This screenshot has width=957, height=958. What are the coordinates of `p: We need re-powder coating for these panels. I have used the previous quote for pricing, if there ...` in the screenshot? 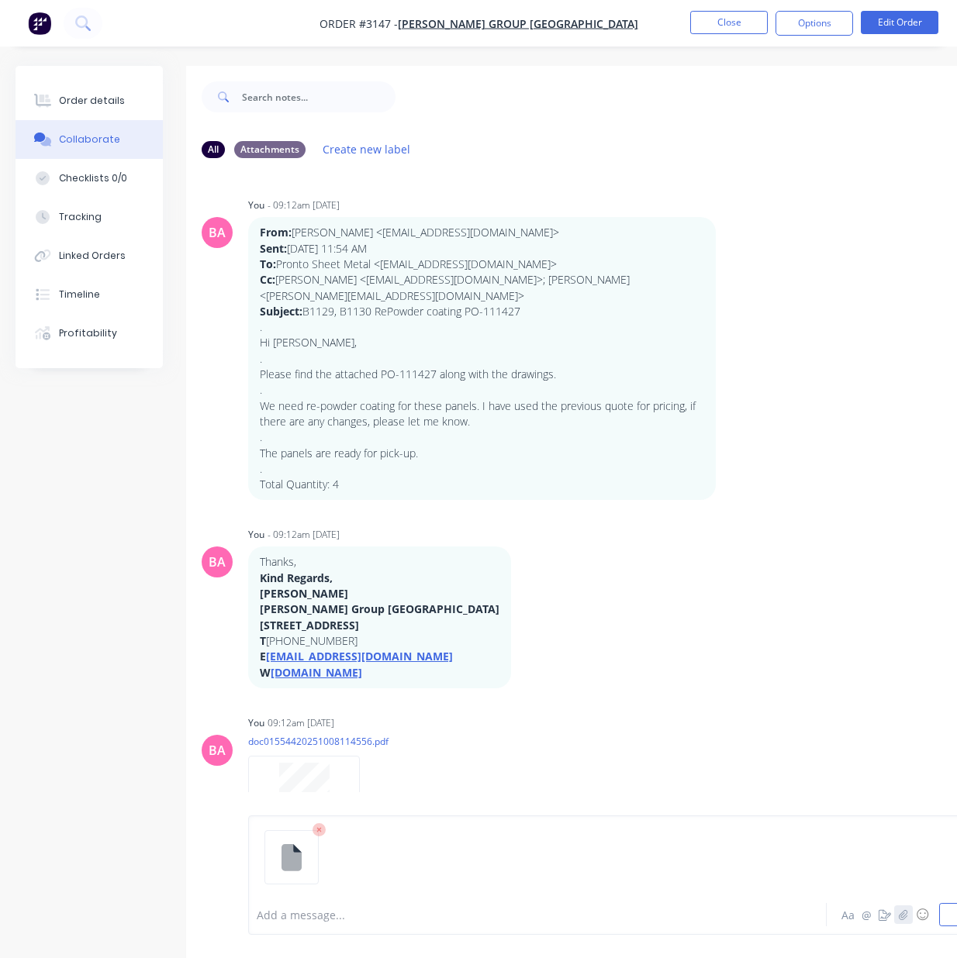 It's located at (482, 414).